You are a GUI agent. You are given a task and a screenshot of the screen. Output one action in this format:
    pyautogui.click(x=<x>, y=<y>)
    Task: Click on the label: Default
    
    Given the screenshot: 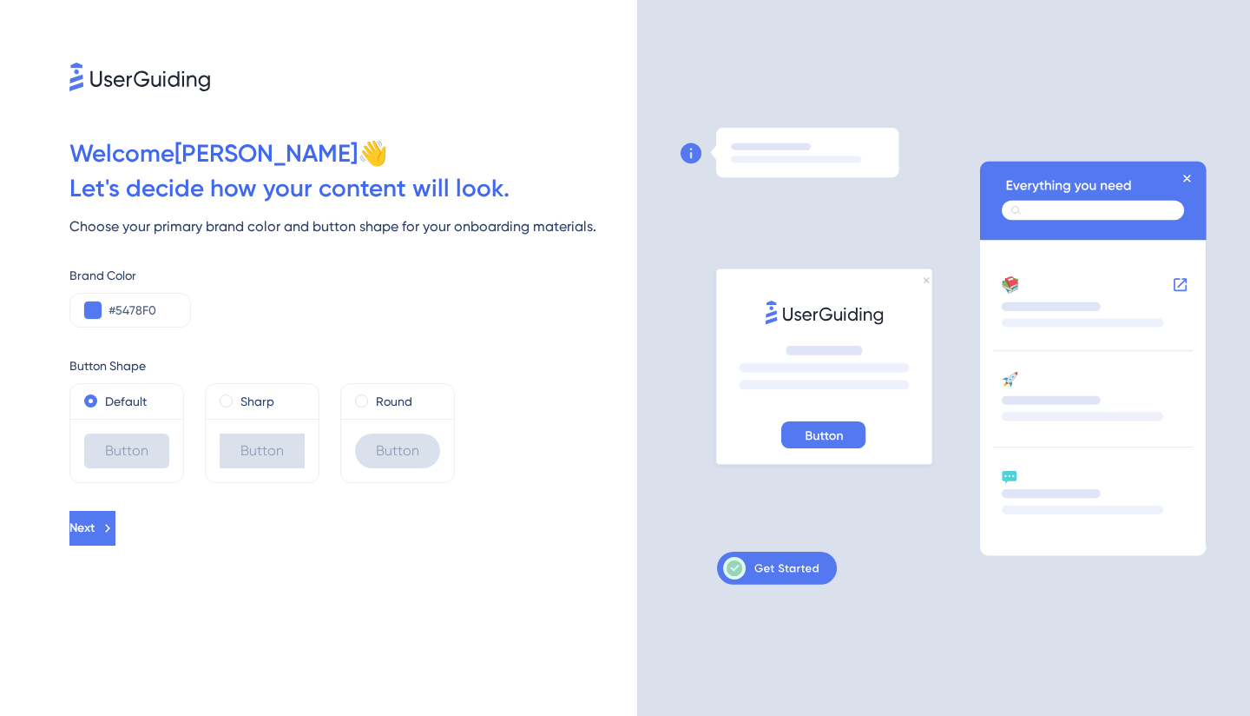 What is the action you would take?
    pyautogui.click(x=126, y=401)
    